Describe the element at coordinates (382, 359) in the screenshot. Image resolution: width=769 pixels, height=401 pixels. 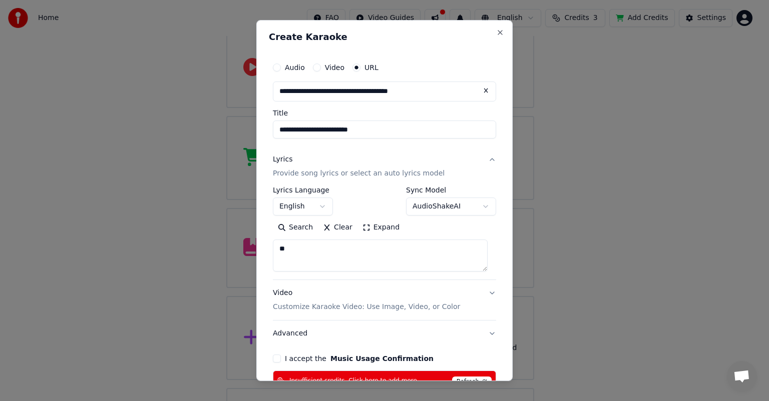
I see `button: I accept the` at that location.